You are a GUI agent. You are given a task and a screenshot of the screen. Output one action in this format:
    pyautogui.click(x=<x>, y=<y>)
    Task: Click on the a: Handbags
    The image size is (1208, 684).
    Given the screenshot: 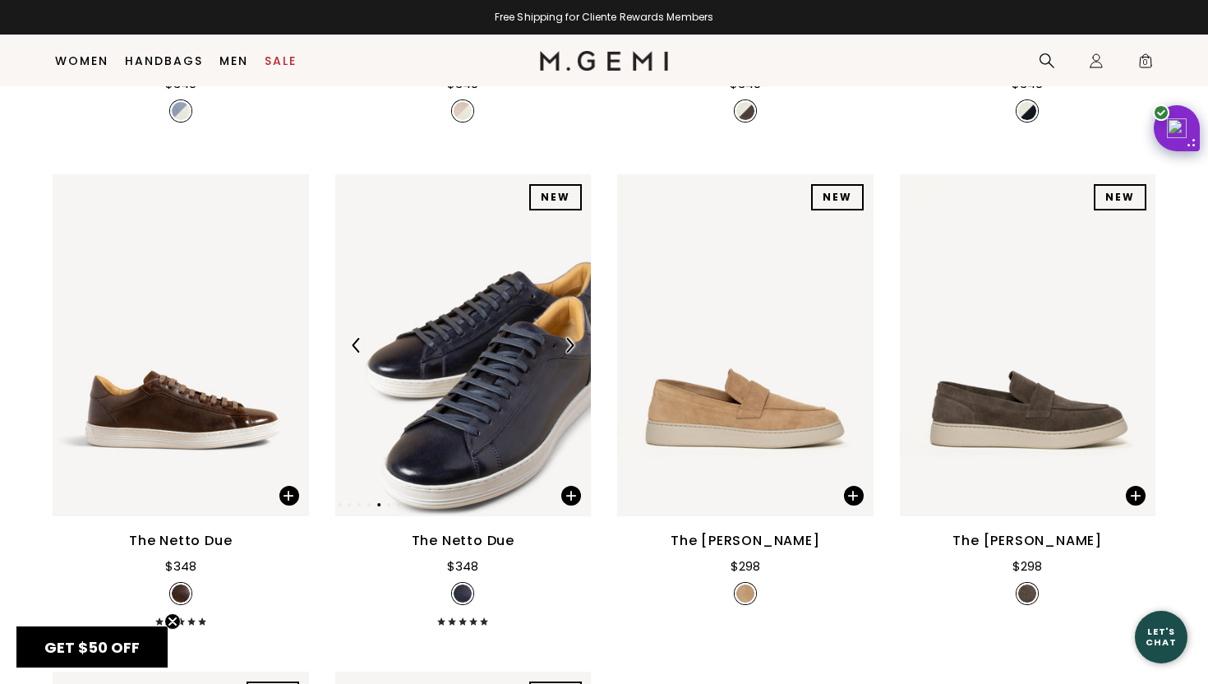 What is the action you would take?
    pyautogui.click(x=164, y=61)
    